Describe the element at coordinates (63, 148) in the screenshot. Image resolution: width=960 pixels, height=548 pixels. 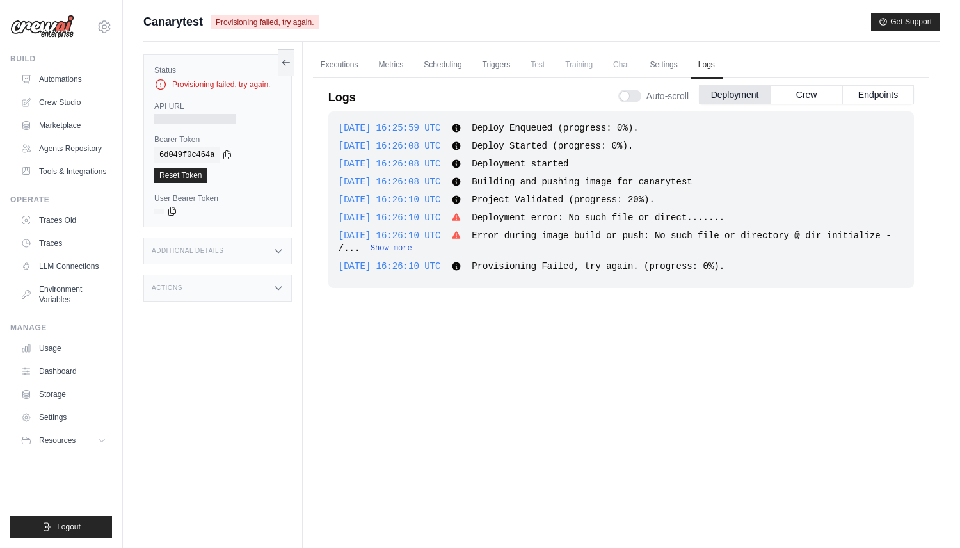
I see `a: Agents Repository` at that location.